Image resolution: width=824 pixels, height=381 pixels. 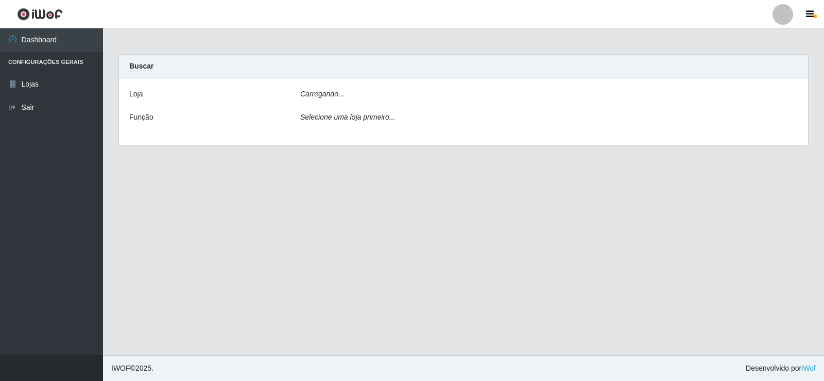 What do you see at coordinates (322, 94) in the screenshot?
I see `i: Carregando...` at bounding box center [322, 94].